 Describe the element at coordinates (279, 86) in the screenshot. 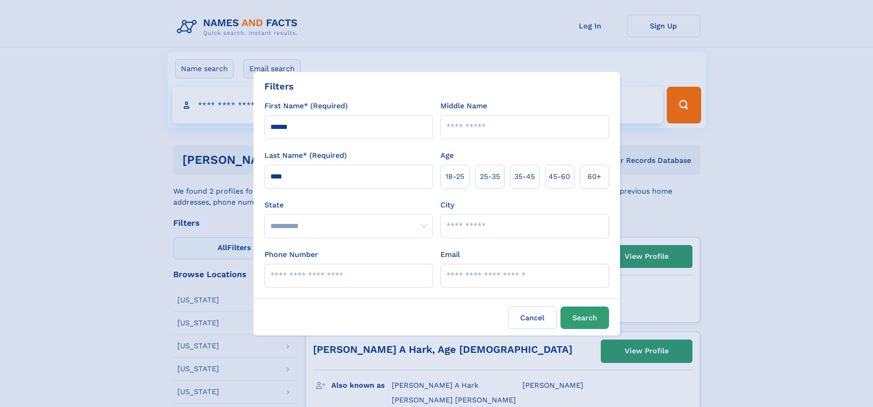

I see `div: Filters` at that location.